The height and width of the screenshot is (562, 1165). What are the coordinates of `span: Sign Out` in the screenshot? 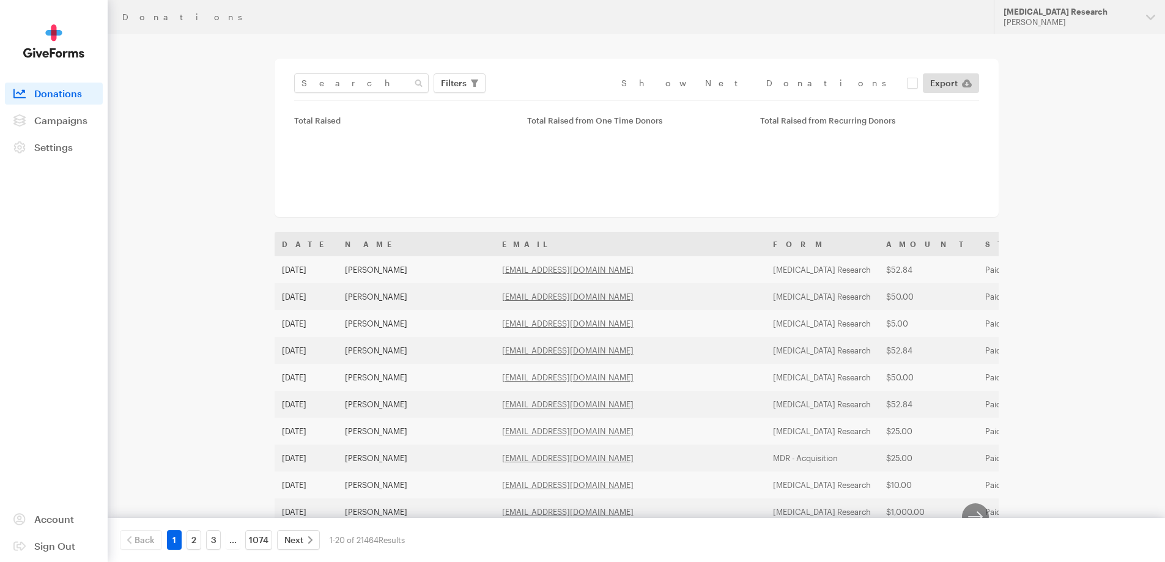 It's located at (54, 546).